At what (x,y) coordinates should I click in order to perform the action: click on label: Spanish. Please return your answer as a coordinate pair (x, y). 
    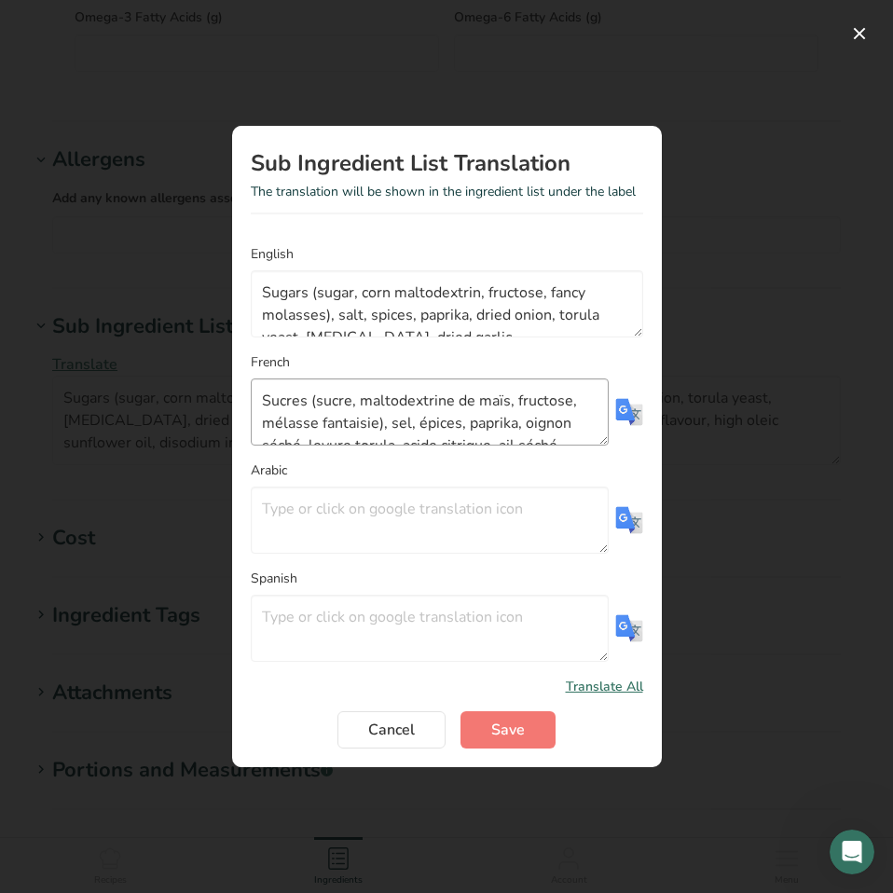
    Looking at the image, I should click on (447, 578).